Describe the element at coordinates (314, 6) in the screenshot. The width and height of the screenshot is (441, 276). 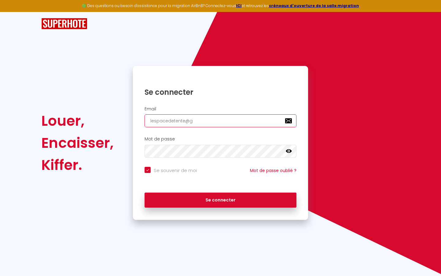
I see `strong: créneaux d'ouverture de la salle migration` at that location.